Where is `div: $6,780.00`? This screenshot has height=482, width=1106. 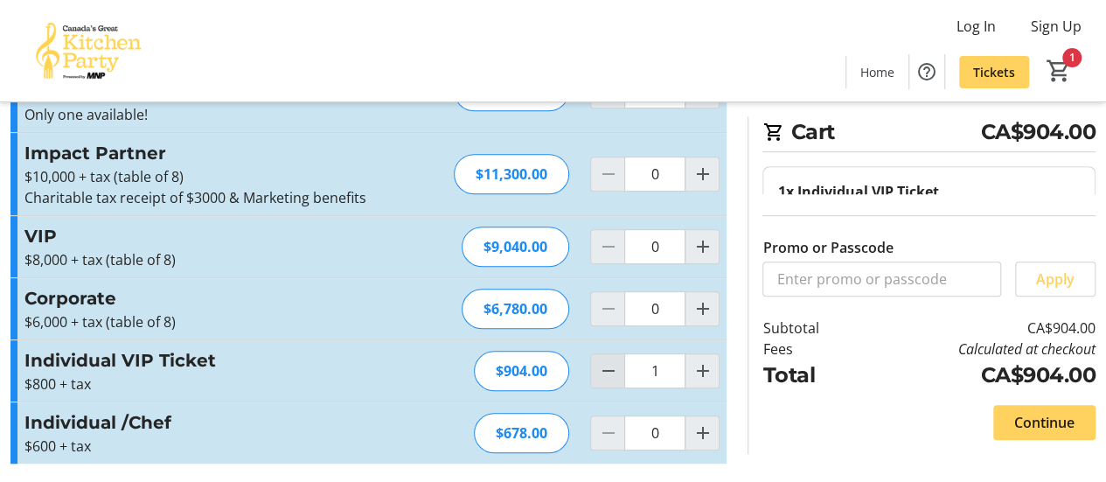 div: $6,780.00 is located at coordinates (515, 309).